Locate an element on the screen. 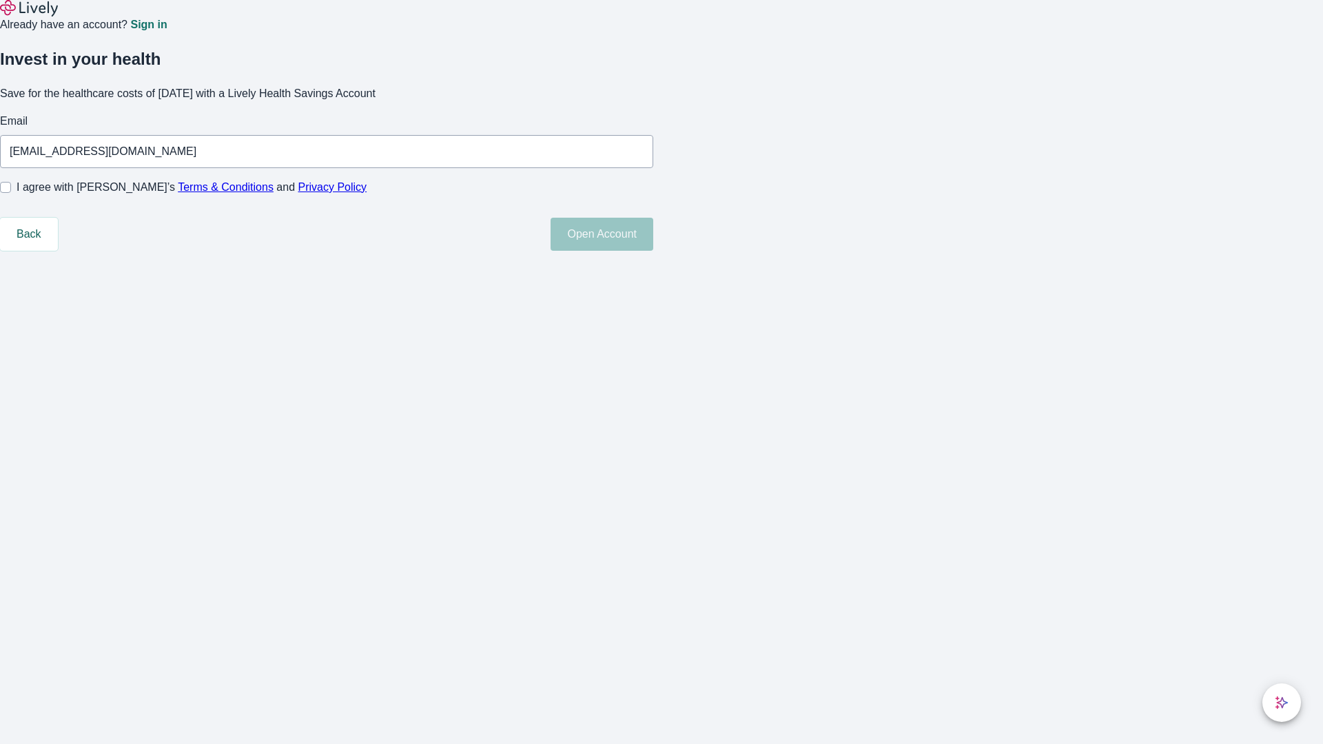 Image resolution: width=1323 pixels, height=744 pixels. a: Terms & Conditions is located at coordinates (225, 187).